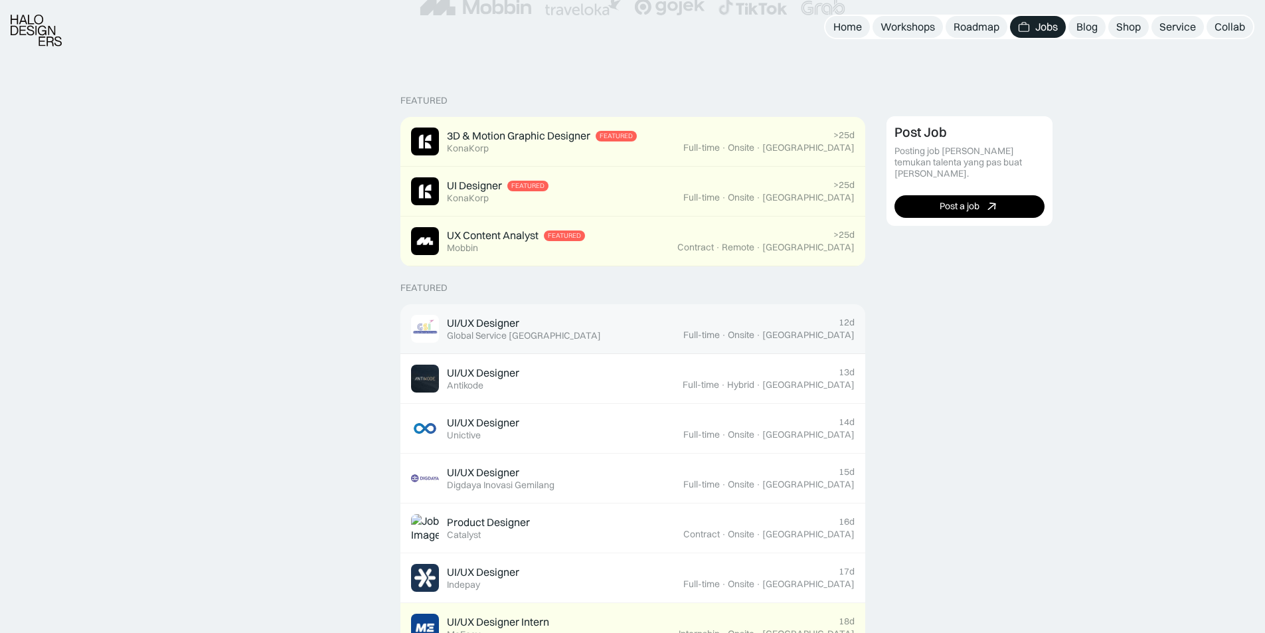 Image resolution: width=1265 pixels, height=633 pixels. What do you see at coordinates (846, 521) in the screenshot?
I see `div: 16d` at bounding box center [846, 521].